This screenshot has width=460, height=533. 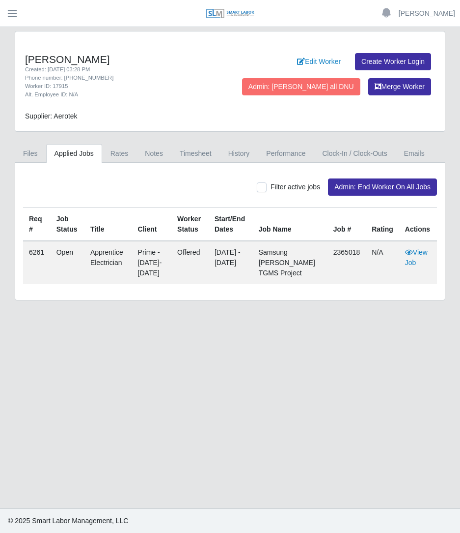 I want to click on a: Emails, so click(x=415, y=153).